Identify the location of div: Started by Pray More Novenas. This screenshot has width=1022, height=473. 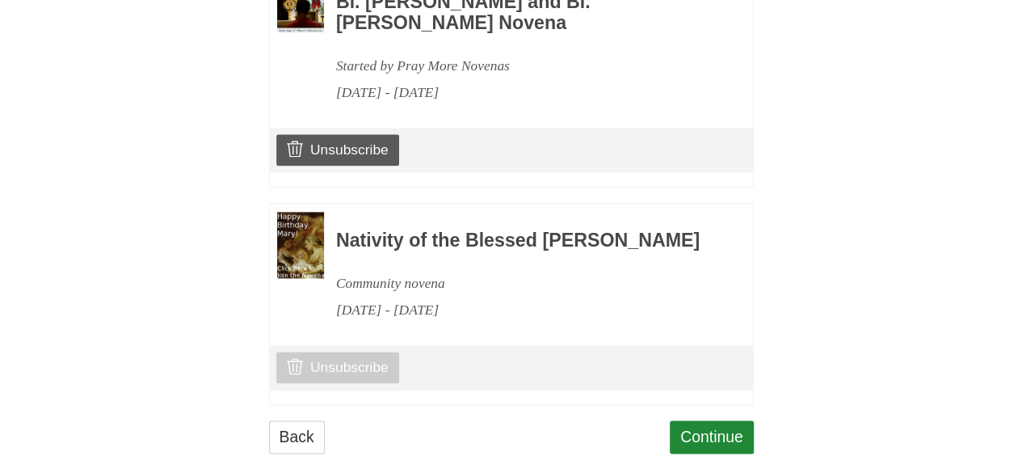
(523, 65).